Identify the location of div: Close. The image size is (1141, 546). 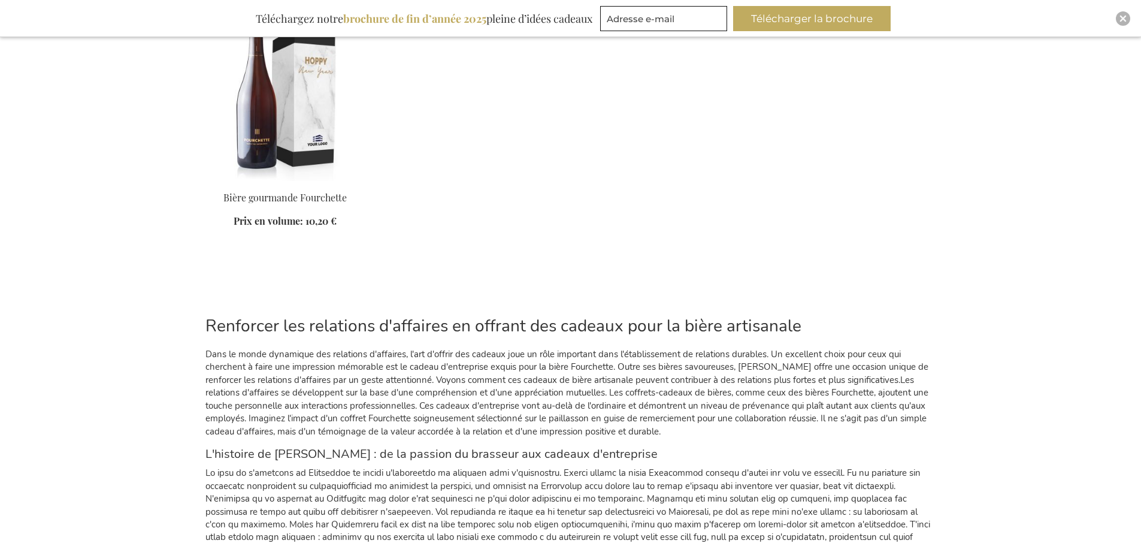
(1123, 19).